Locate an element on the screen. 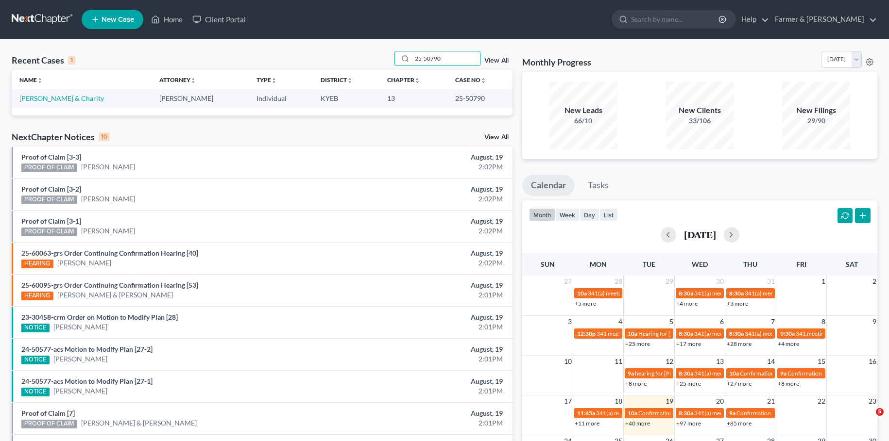  span: 4 is located at coordinates (620, 322).